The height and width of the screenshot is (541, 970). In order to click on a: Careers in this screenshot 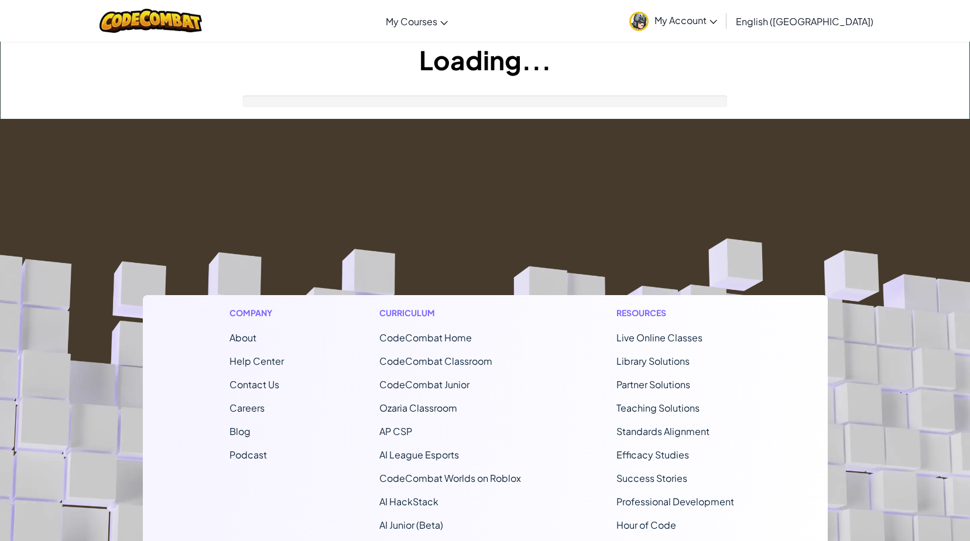, I will do `click(247, 407)`.